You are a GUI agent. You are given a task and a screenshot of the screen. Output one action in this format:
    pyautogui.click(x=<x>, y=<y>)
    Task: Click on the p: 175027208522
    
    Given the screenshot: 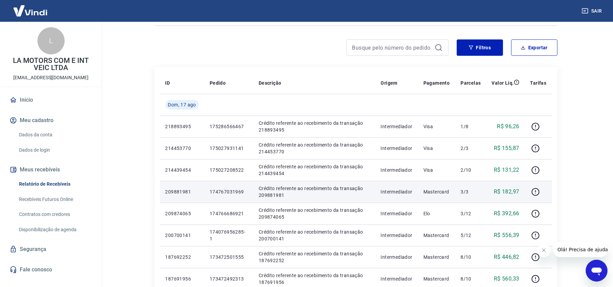 What is the action you would take?
    pyautogui.click(x=229, y=170)
    